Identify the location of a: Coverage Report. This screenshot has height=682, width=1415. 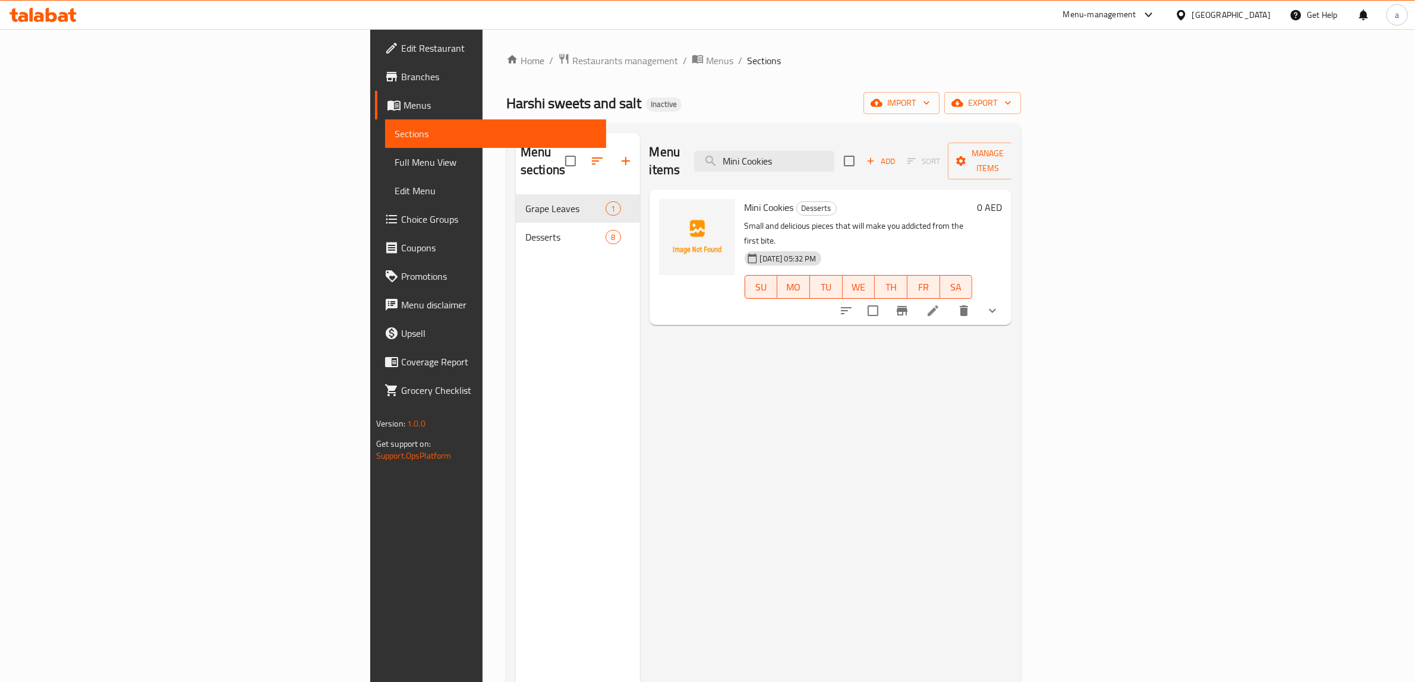
(491, 362).